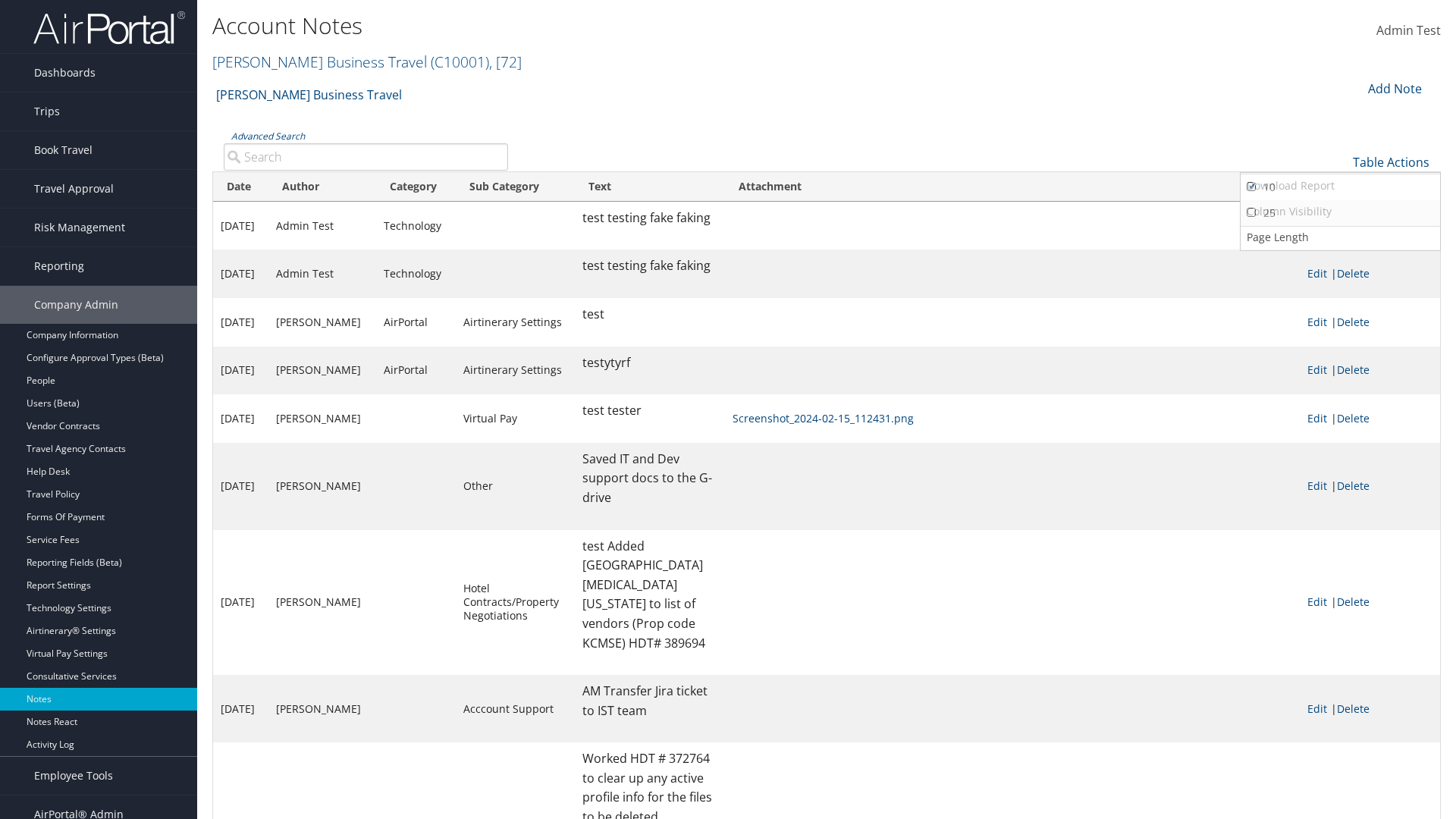 This screenshot has height=819, width=1456. I want to click on a: Download Report, so click(1340, 185).